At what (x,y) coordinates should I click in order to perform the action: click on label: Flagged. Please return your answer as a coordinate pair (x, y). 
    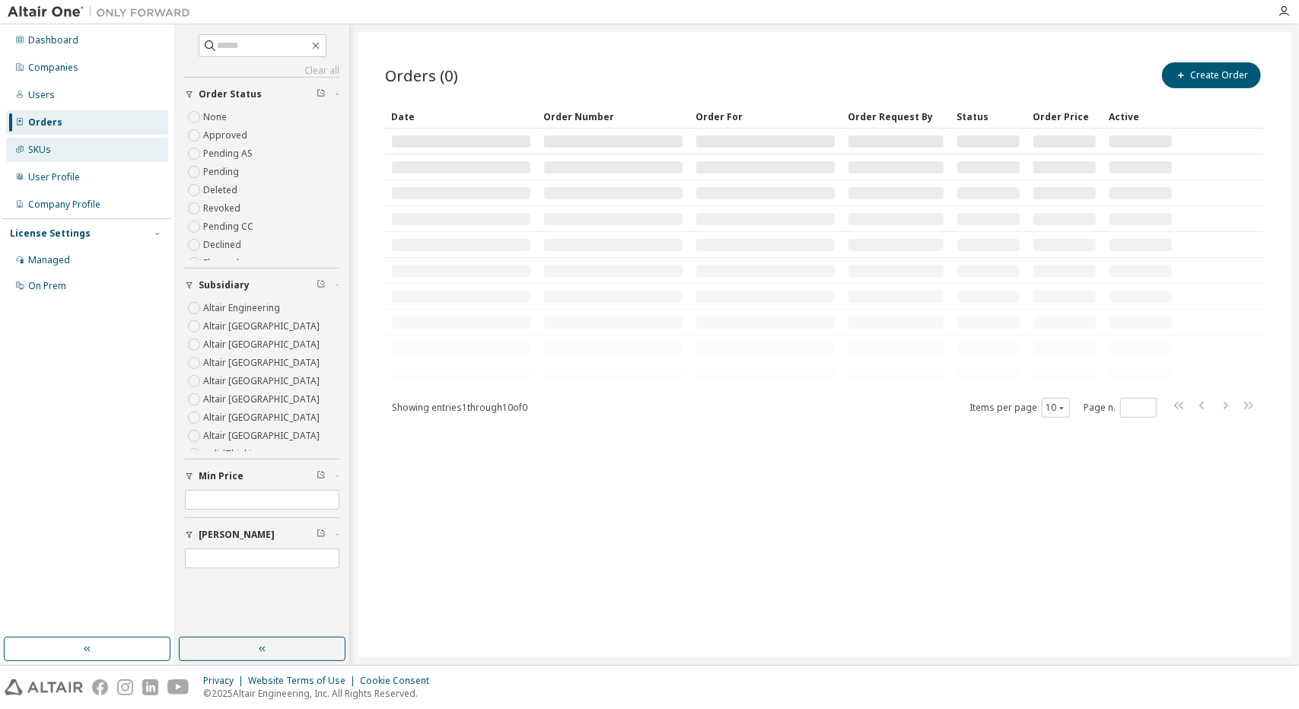
    Looking at the image, I should click on (222, 263).